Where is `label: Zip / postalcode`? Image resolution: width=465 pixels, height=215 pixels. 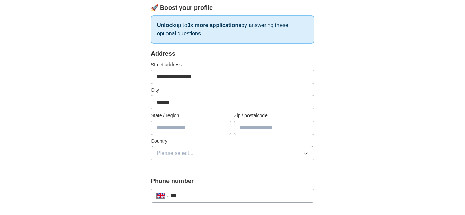 label: Zip / postalcode is located at coordinates (274, 116).